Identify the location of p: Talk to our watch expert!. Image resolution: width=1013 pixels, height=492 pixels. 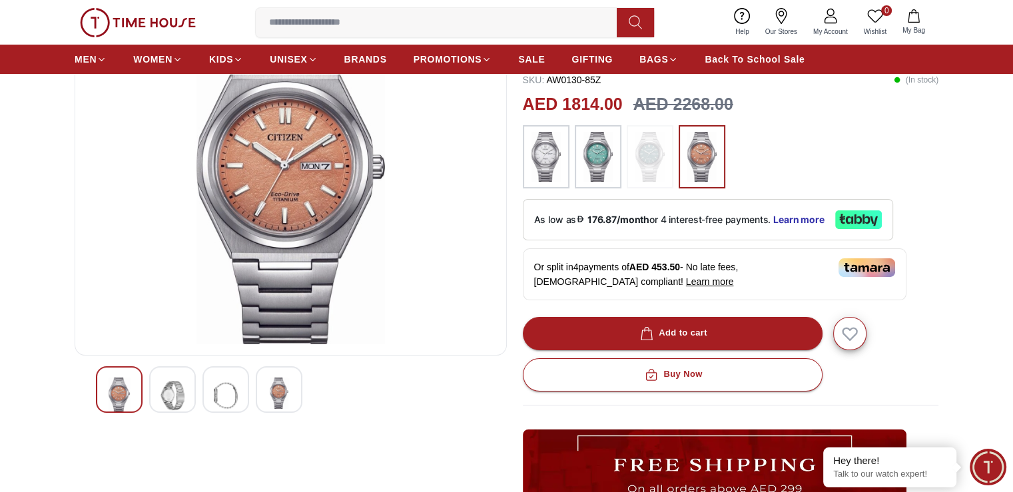
(889, 474).